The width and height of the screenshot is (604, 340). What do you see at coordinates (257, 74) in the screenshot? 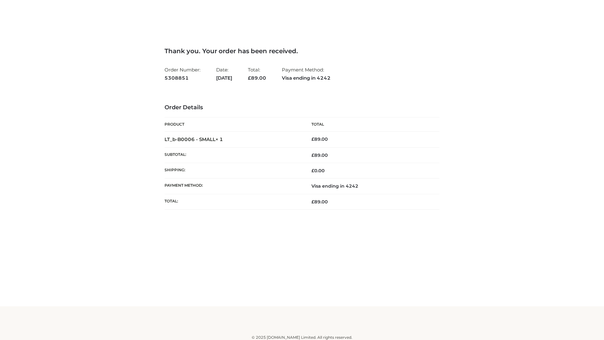
I see `li: Total:` at bounding box center [257, 74].